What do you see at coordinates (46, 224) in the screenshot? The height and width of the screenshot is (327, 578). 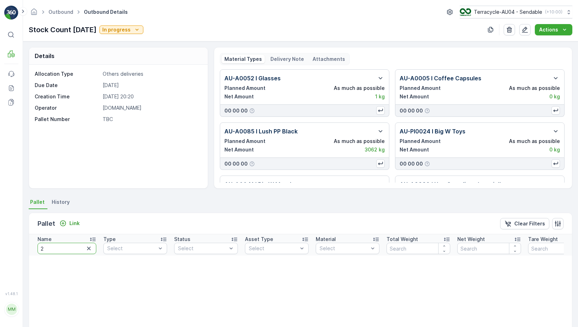 I see `p: Pallet` at bounding box center [46, 224].